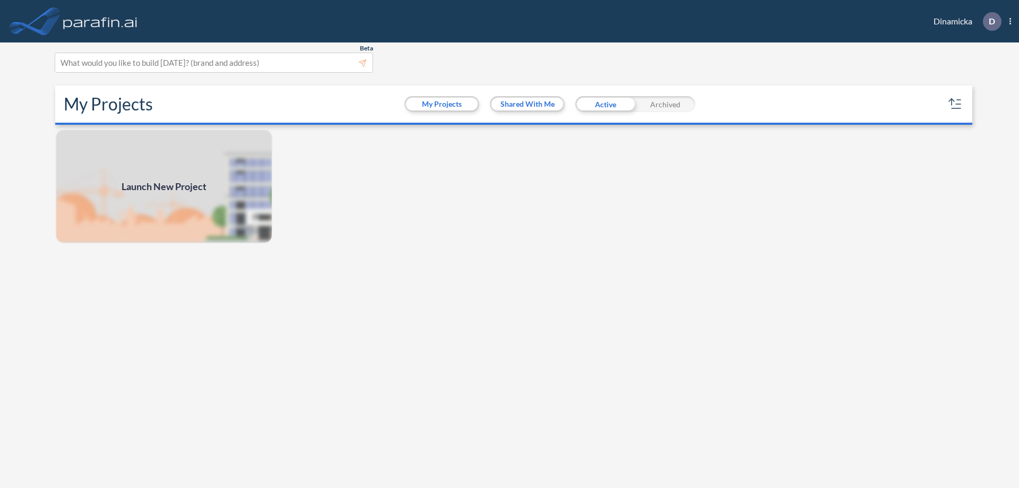  What do you see at coordinates (992, 21) in the screenshot?
I see `p: D` at bounding box center [992, 21].